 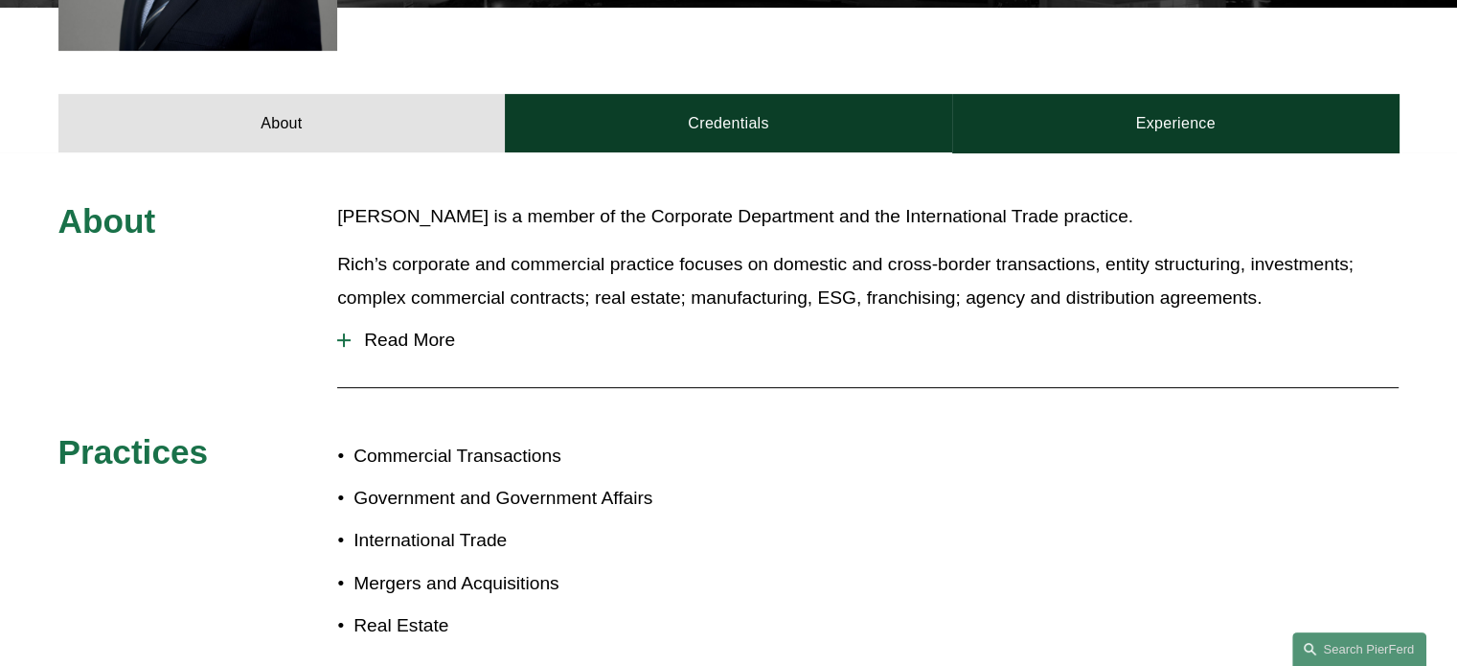 I want to click on p: Mergers and Acquisitions, so click(x=540, y=583).